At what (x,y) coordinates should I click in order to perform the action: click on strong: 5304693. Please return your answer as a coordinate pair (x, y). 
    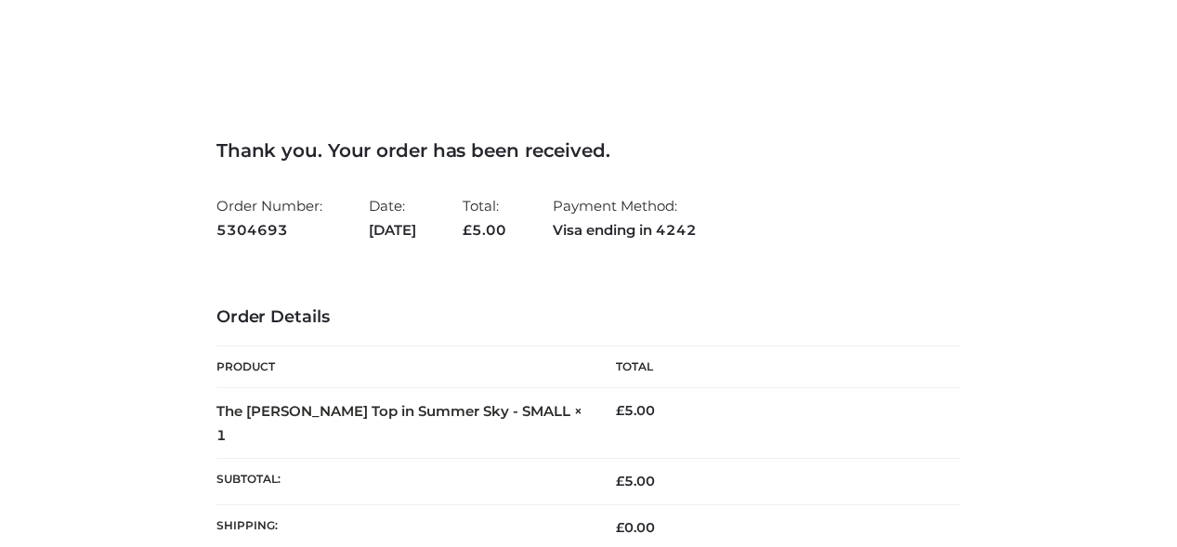
    Looking at the image, I should click on (269, 230).